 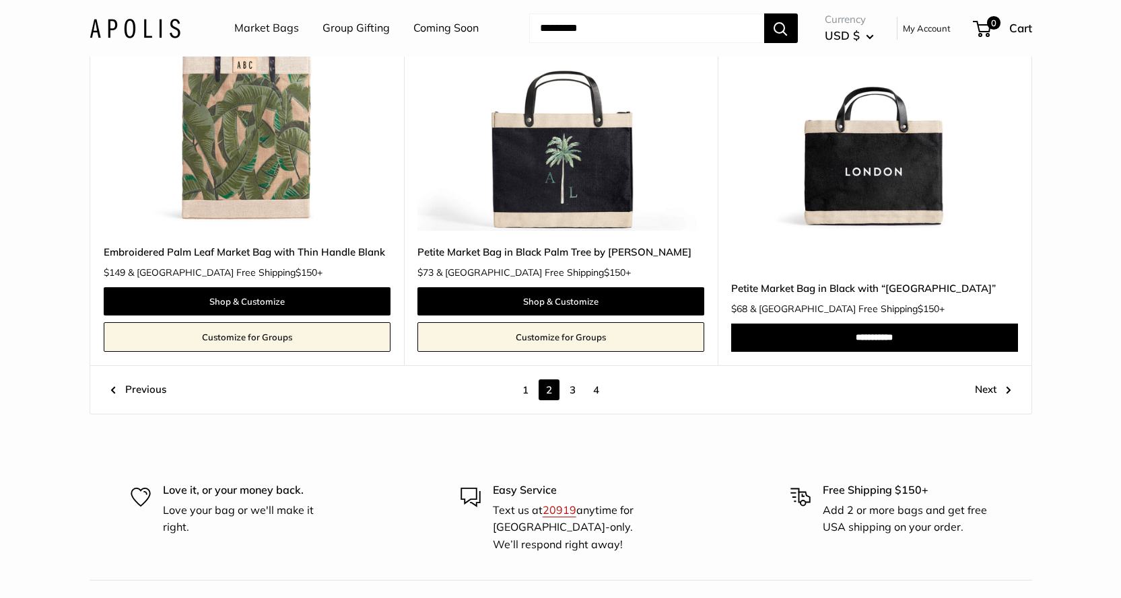 What do you see at coordinates (549, 390) in the screenshot?
I see `span: 2` at bounding box center [549, 390].